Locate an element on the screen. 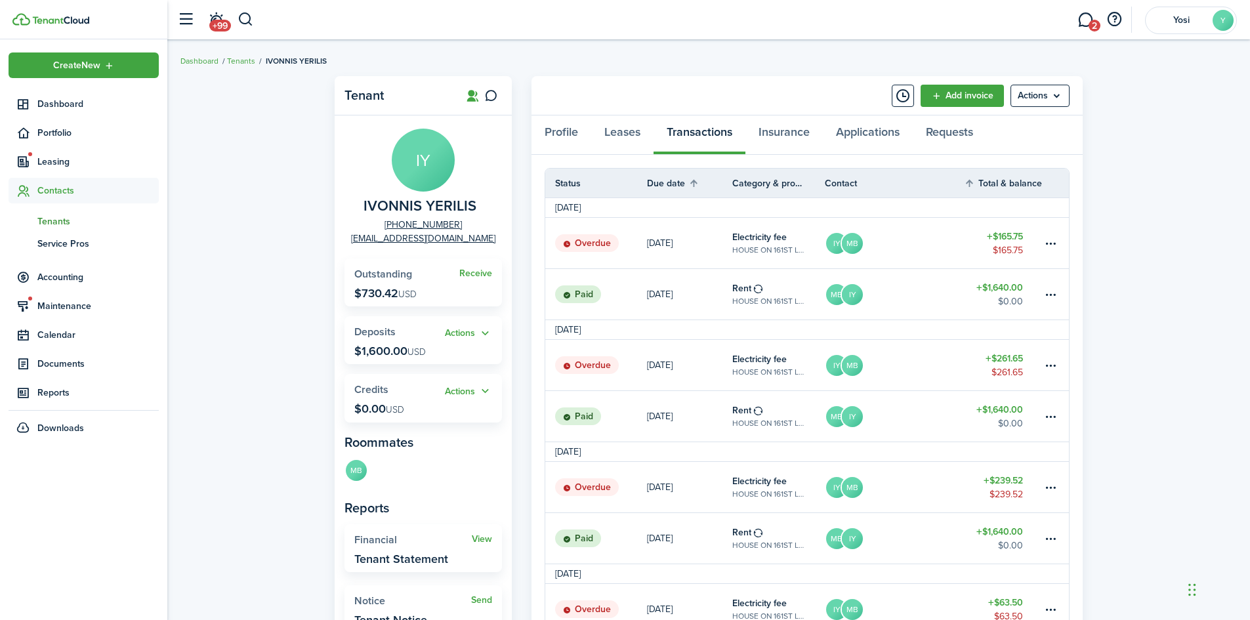 Image resolution: width=1250 pixels, height=620 pixels. p: $0.00 is located at coordinates (379, 409).